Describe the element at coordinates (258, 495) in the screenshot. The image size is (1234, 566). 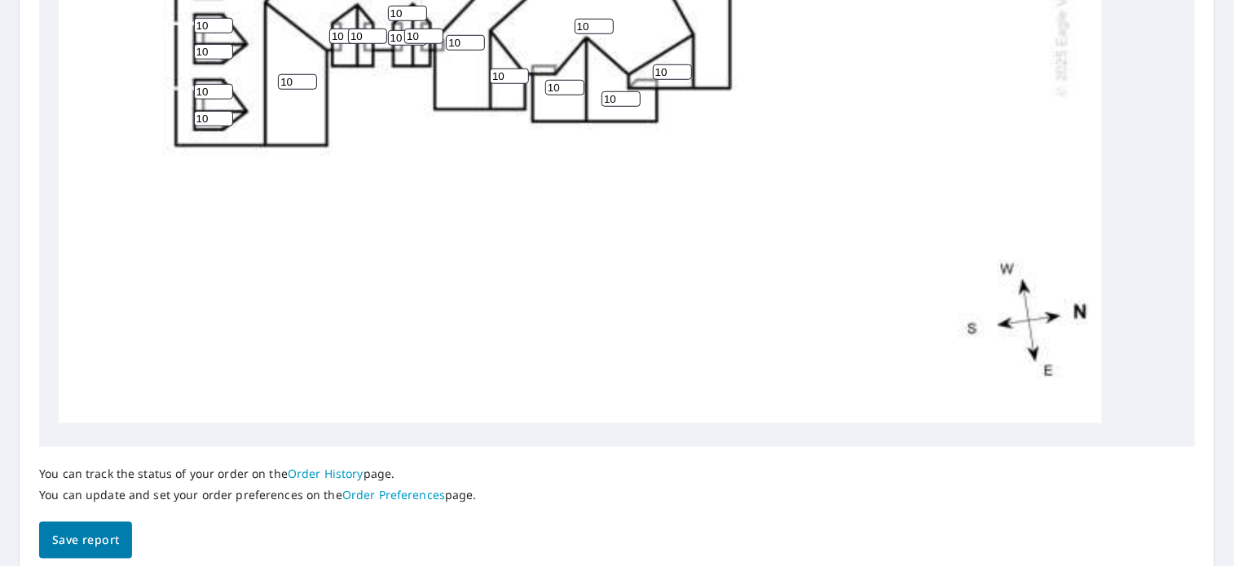
I see `p: You can update and set your order preferences on the page.` at that location.